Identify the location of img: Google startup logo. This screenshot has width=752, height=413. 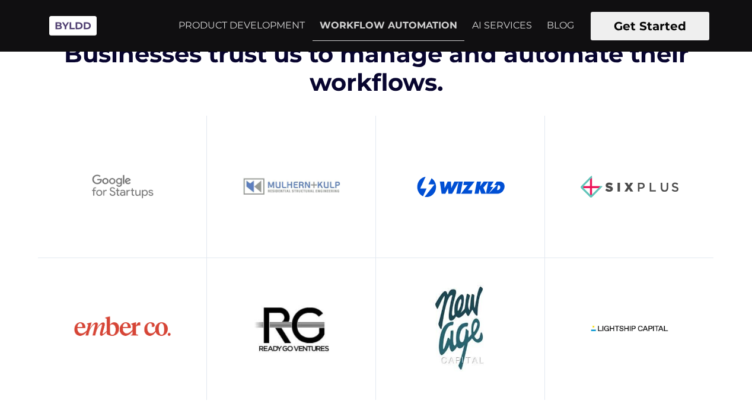
(123, 186).